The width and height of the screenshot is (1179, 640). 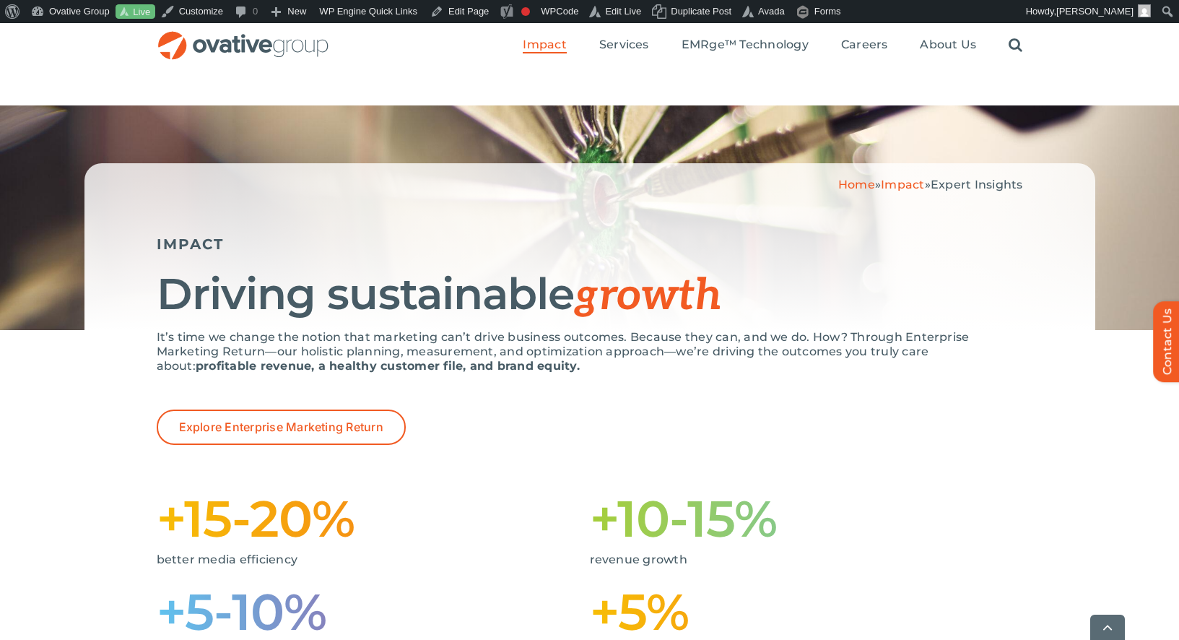 I want to click on h5: IMPACT, so click(x=590, y=244).